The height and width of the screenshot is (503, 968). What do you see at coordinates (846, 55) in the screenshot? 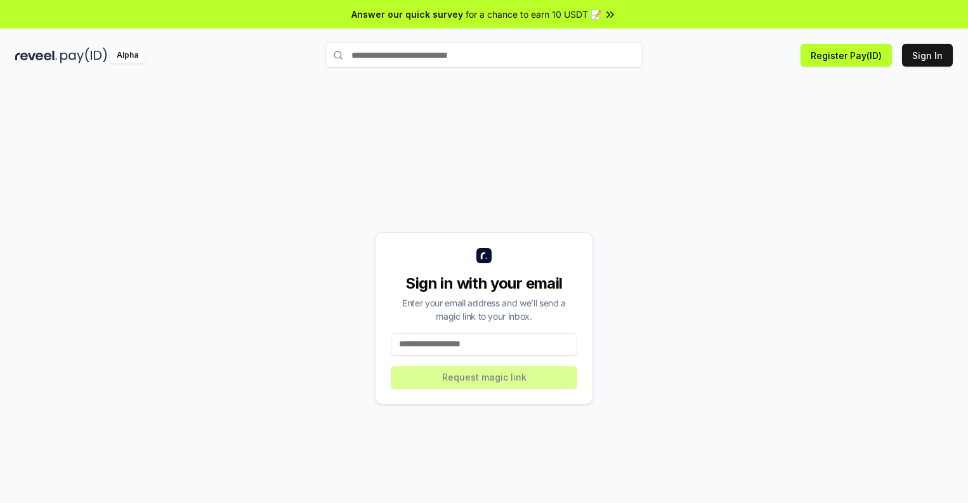
I see `button: Register Pay(ID)` at bounding box center [846, 55].